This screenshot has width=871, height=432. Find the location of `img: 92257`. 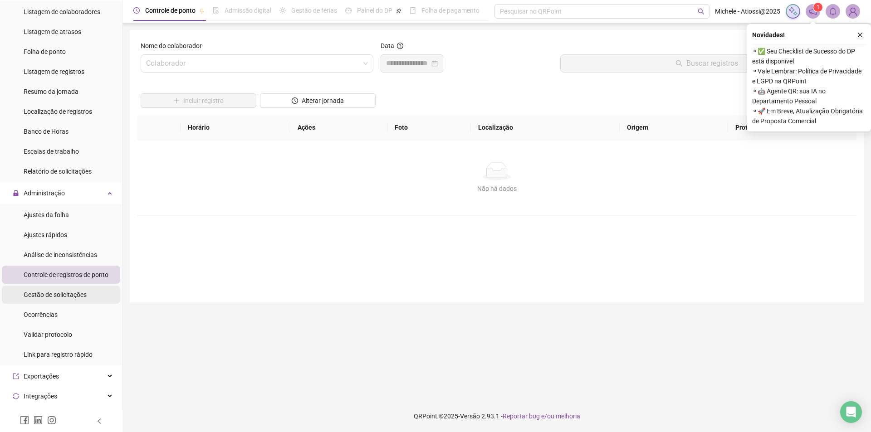

img: 92257 is located at coordinates (853, 11).